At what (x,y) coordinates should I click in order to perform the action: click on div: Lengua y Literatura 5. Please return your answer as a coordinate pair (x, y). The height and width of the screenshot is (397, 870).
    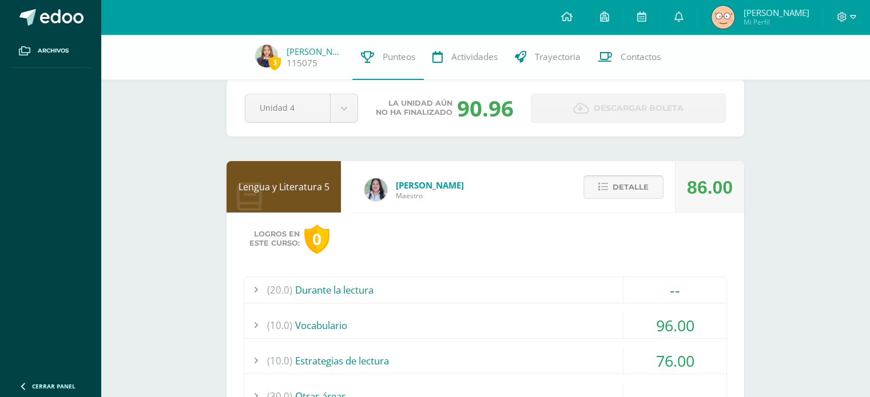
    Looking at the image, I should click on (284, 187).